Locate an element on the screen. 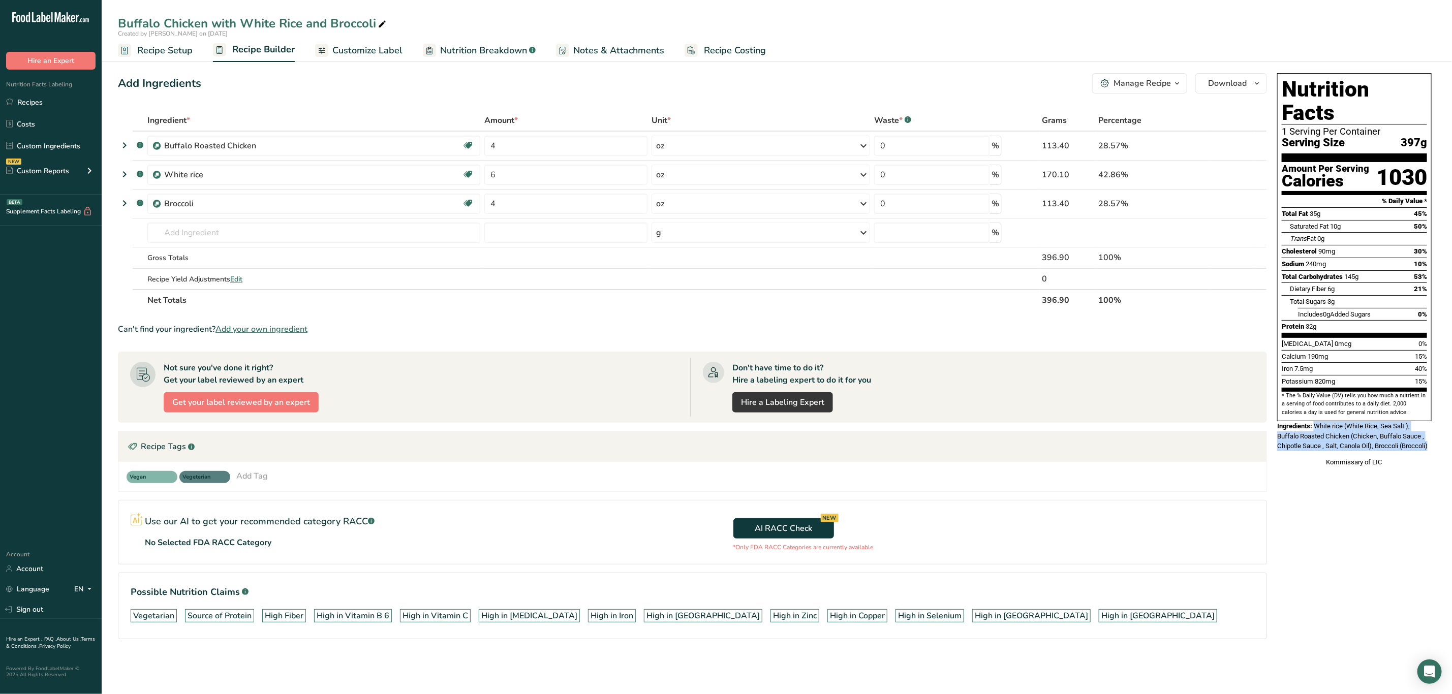 The image size is (1452, 694). a: Recipe Costing is located at coordinates (725, 50).